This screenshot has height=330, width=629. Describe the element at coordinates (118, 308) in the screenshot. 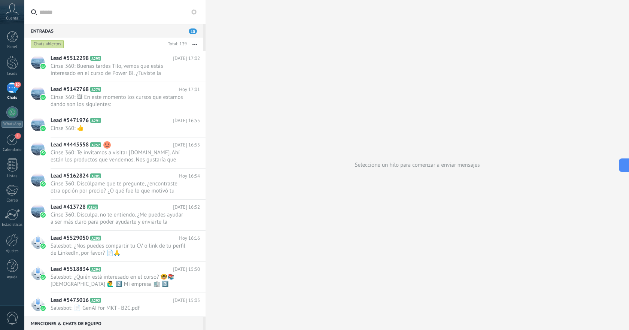

I see `span: Salesbot: 📄 GenAI for MKT - B2C.pdf` at that location.